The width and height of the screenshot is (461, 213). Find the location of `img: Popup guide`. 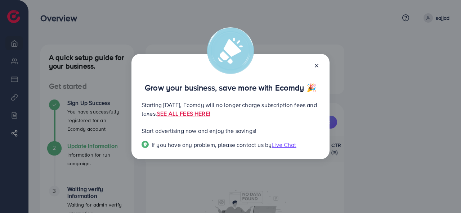

img: Popup guide is located at coordinates (145, 145).